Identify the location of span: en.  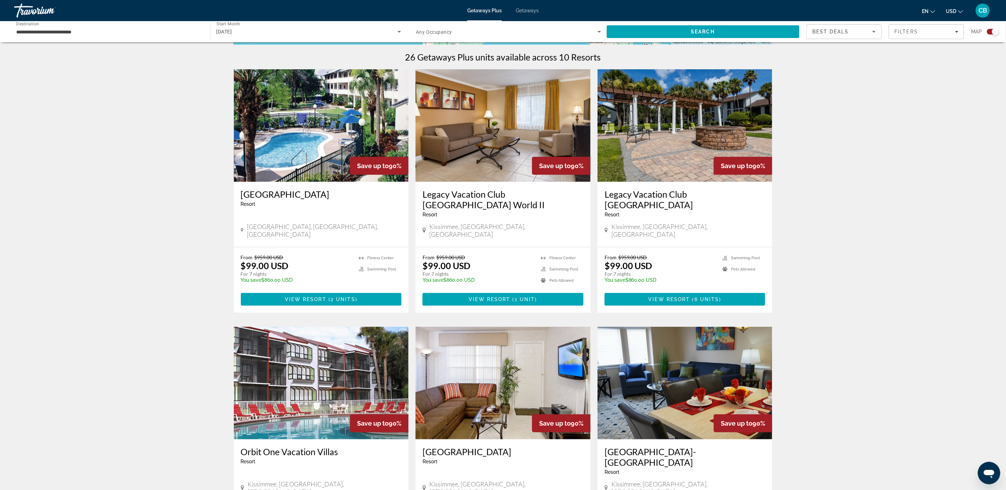
(925, 11).